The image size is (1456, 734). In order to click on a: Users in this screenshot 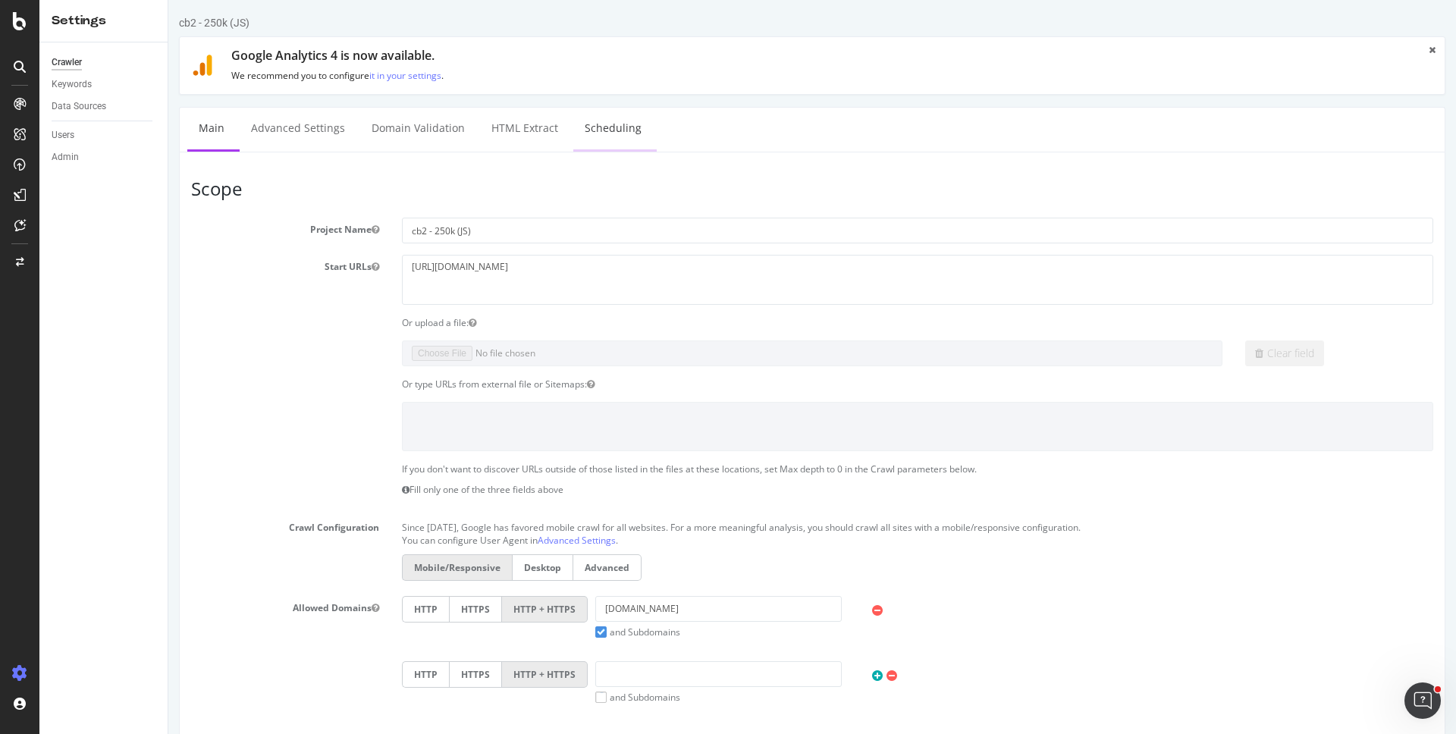, I will do `click(104, 135)`.